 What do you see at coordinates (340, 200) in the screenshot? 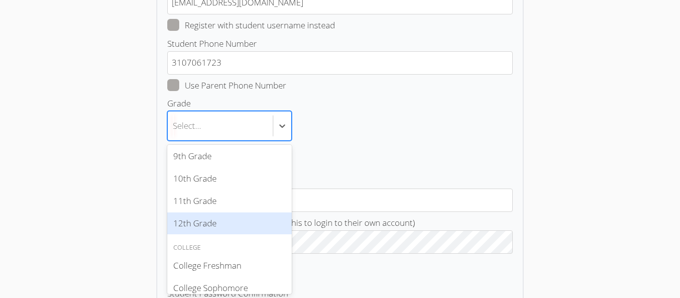
I see `input: School` at bounding box center [340, 200].